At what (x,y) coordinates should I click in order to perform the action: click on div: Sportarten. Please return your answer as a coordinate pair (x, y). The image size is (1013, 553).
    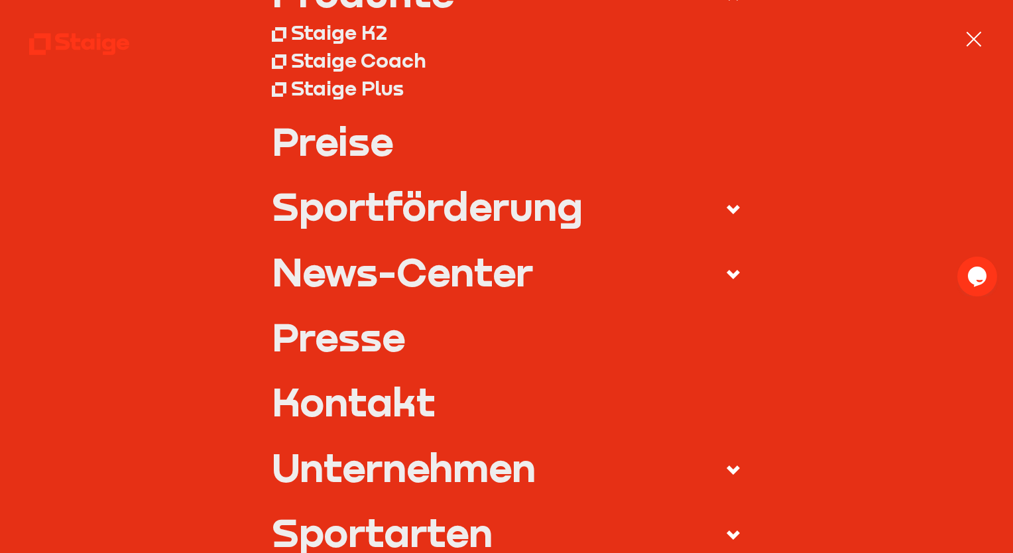
    Looking at the image, I should click on (382, 532).